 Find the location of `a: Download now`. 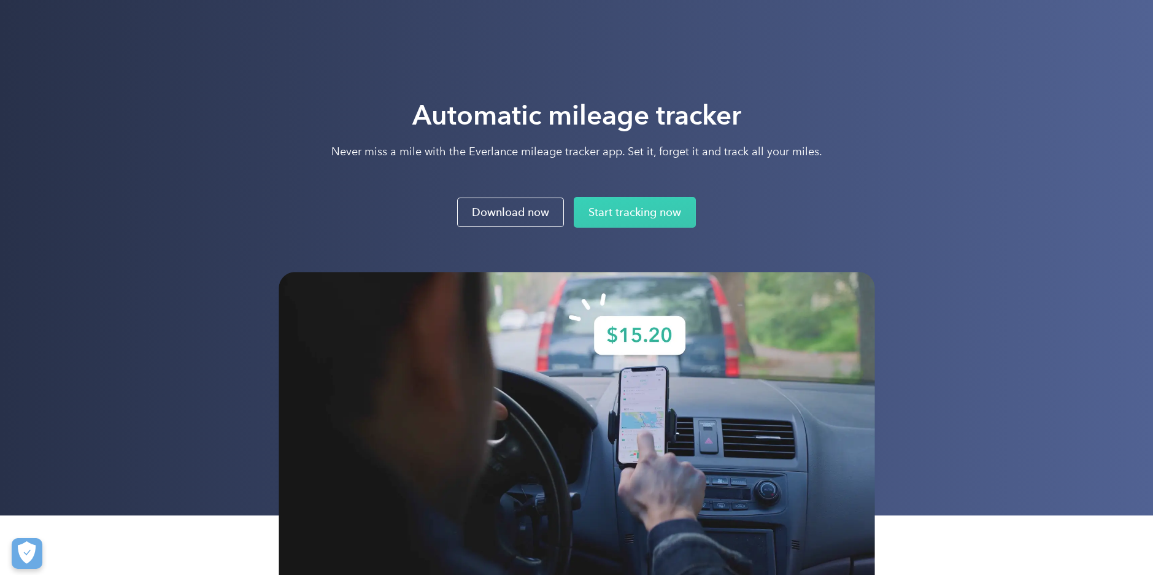

a: Download now is located at coordinates (511, 212).